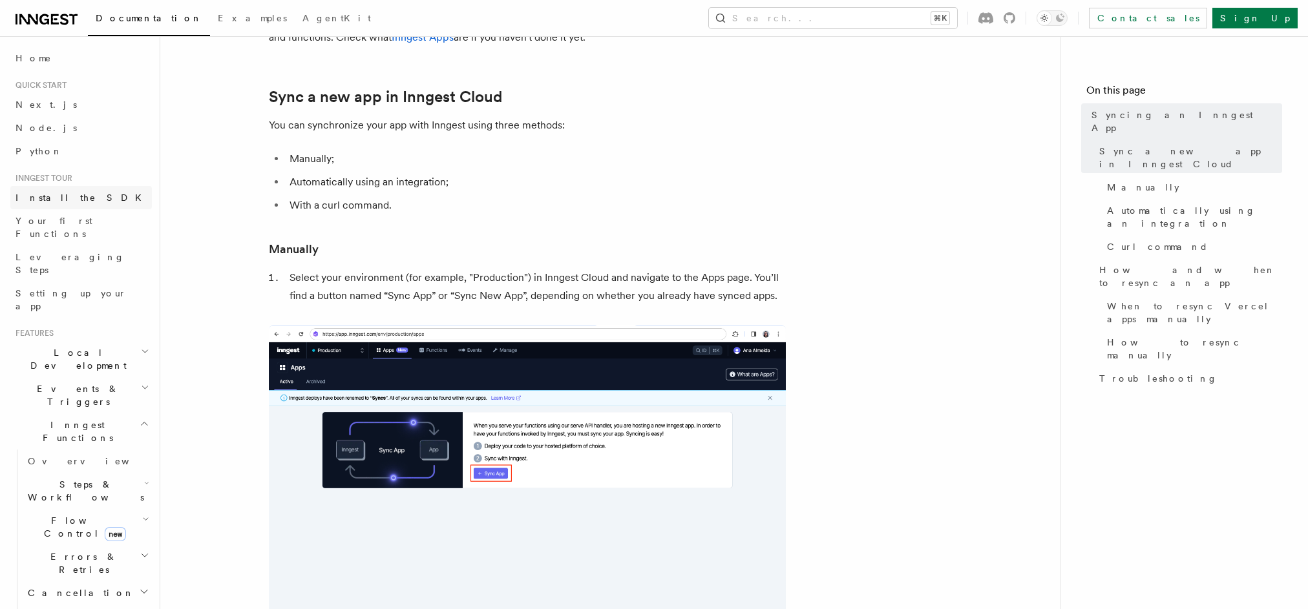 This screenshot has height=609, width=1308. What do you see at coordinates (81, 564) in the screenshot?
I see `span: Errors & Retries` at bounding box center [81, 564].